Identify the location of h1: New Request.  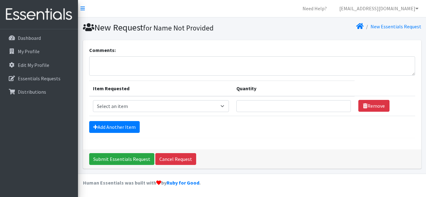
(166, 27).